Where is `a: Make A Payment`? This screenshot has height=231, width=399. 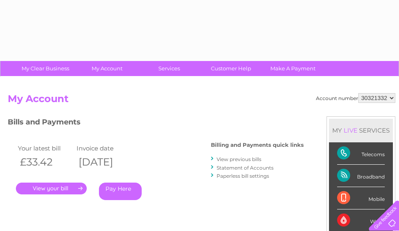
a: Make A Payment is located at coordinates (293, 68).